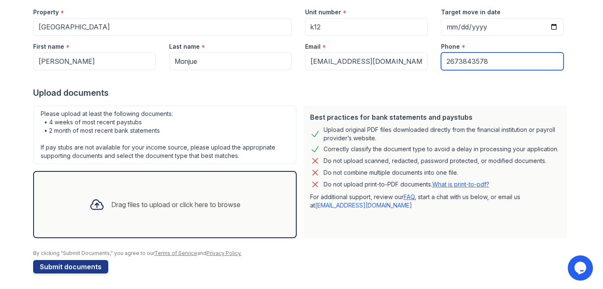  Describe the element at coordinates (176, 253) in the screenshot. I see `a: Terms of Service` at that location.